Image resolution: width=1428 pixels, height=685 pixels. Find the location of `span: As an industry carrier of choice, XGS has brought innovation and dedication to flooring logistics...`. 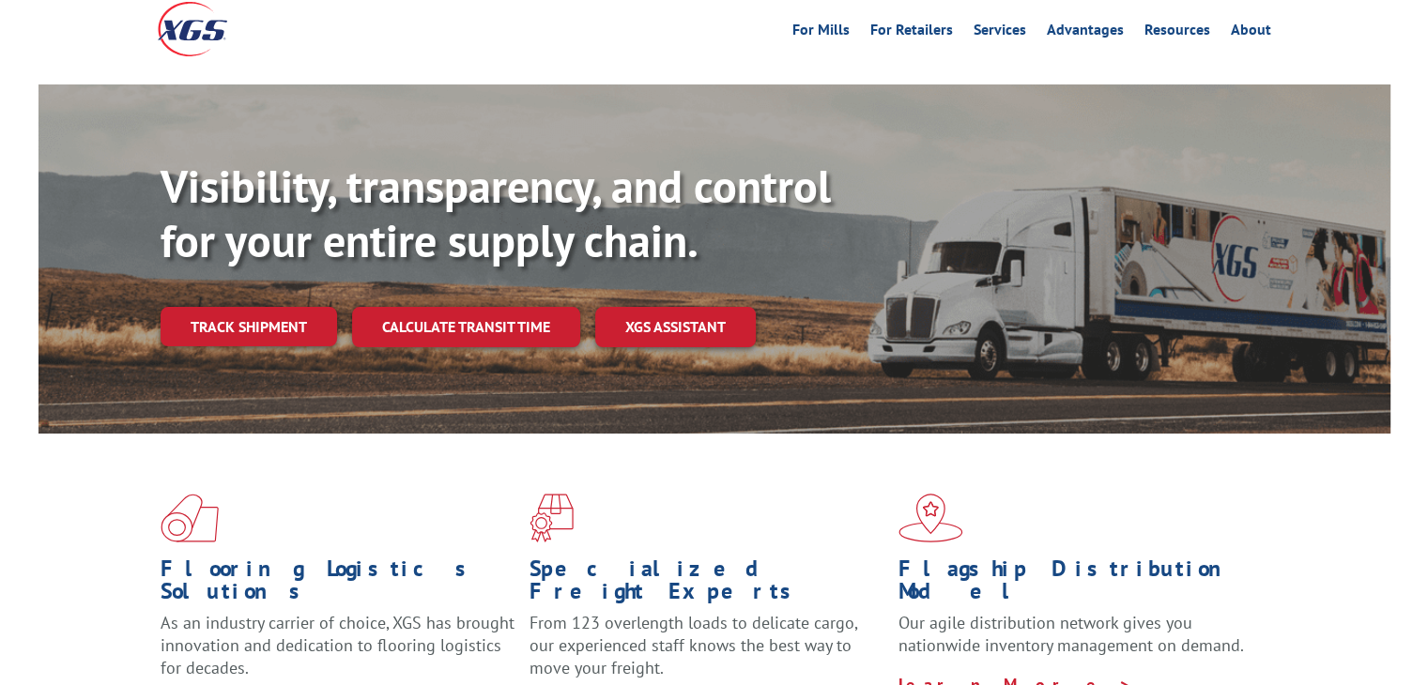

span: As an industry carrier of choice, XGS has brought innovation and dedication to flooring logistics... is located at coordinates (337, 645).